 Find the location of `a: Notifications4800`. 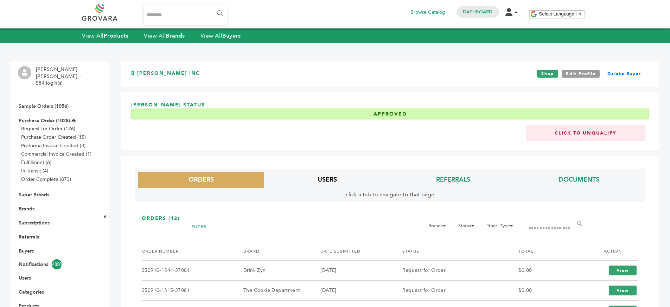

a: Notifications4800 is located at coordinates (54, 264).